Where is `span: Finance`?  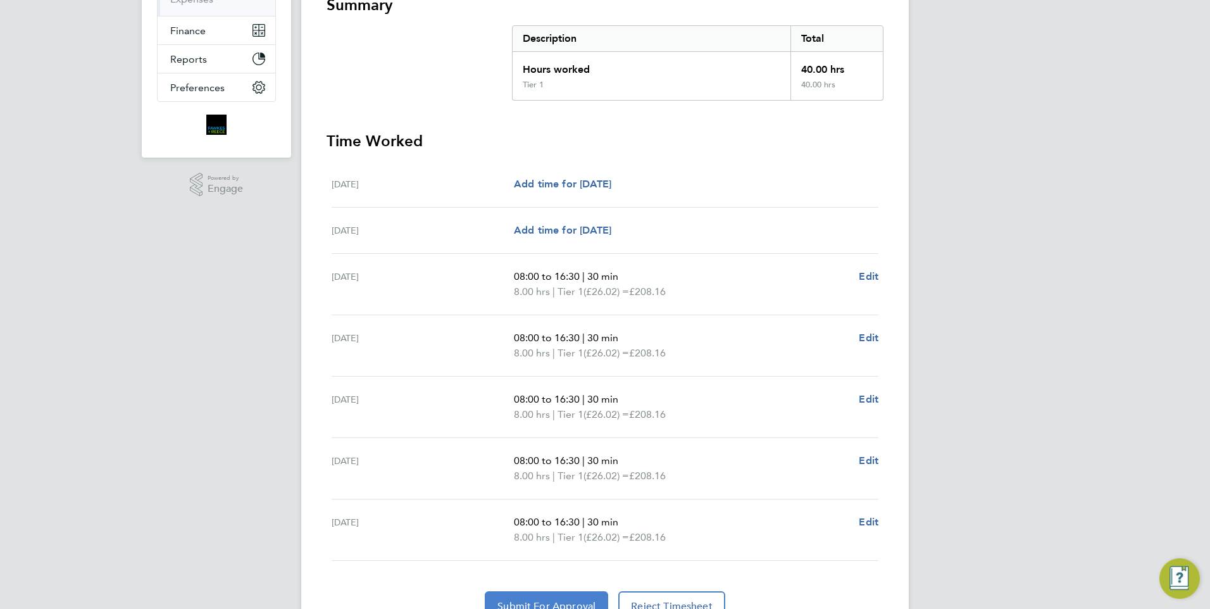 span: Finance is located at coordinates (188, 30).